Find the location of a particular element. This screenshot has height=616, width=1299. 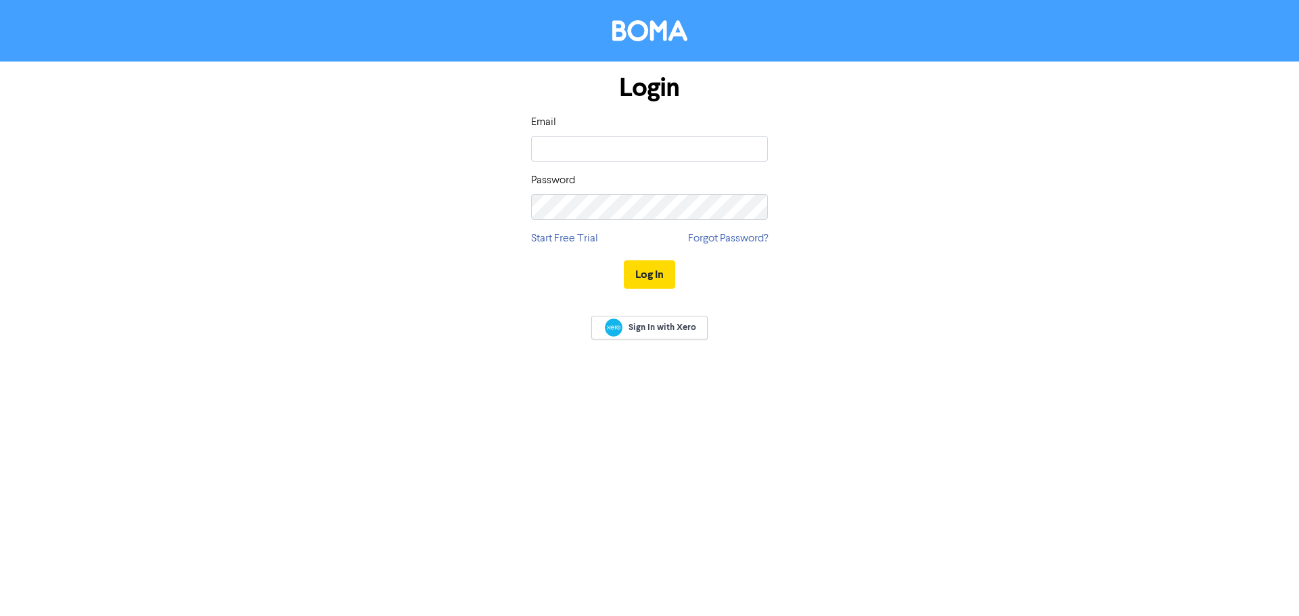

span: Sign In with Xero is located at coordinates (662, 327).